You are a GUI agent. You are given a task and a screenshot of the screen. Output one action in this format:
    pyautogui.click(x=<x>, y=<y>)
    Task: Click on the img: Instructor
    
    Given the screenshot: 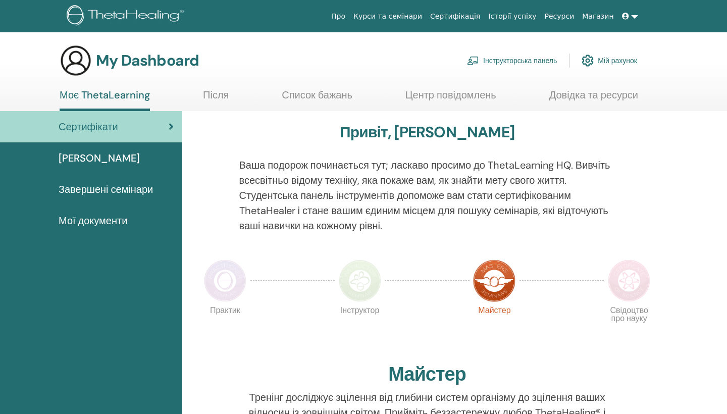 What is the action you would take?
    pyautogui.click(x=360, y=281)
    